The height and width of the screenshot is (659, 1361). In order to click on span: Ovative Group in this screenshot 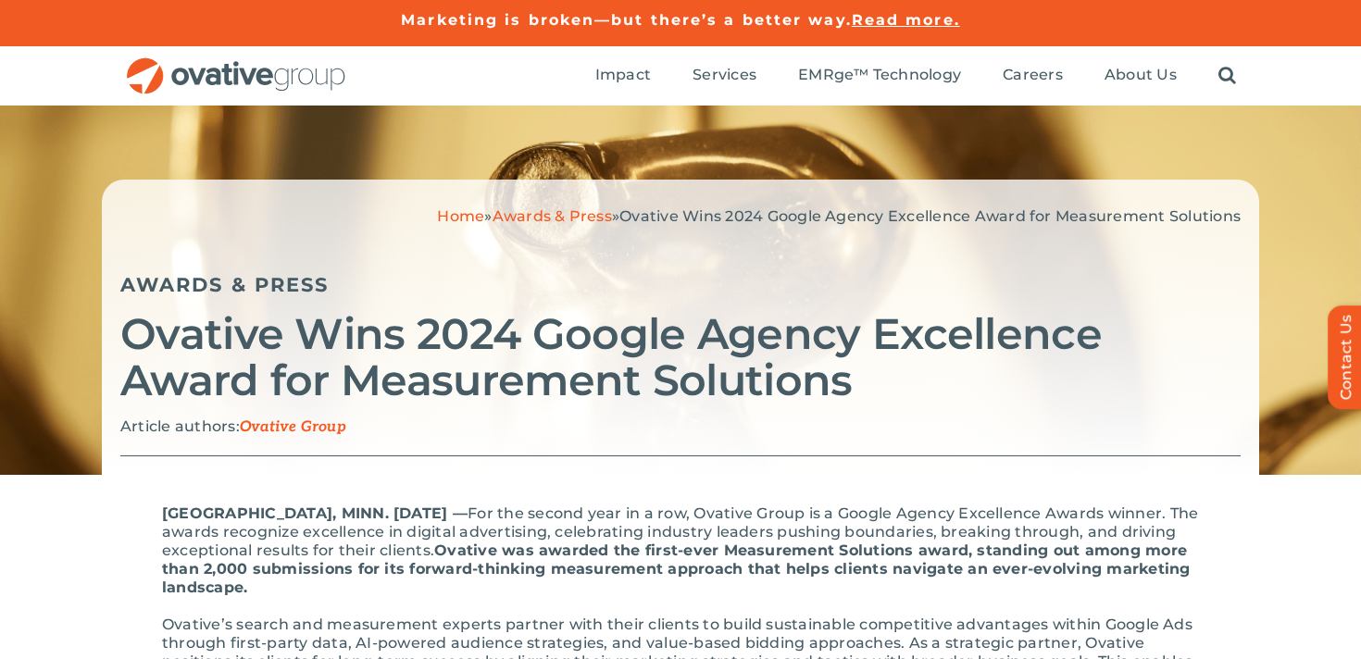, I will do `click(293, 427)`.